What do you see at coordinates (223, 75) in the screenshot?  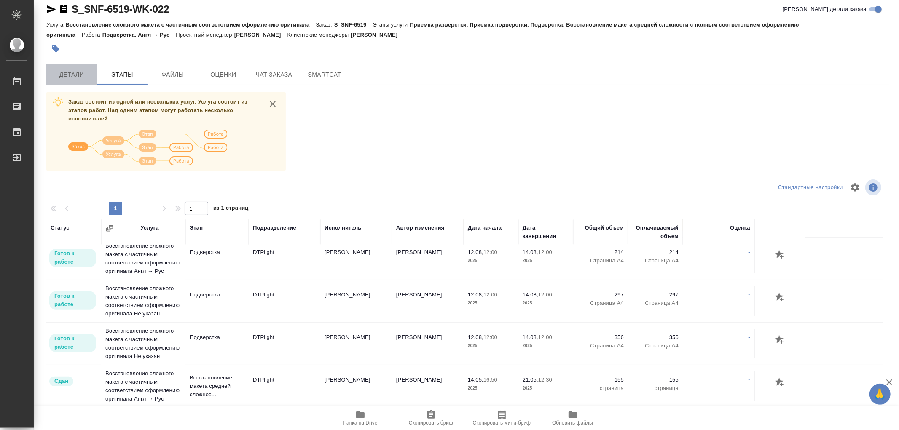 I see `span: Оценки` at bounding box center [223, 75].